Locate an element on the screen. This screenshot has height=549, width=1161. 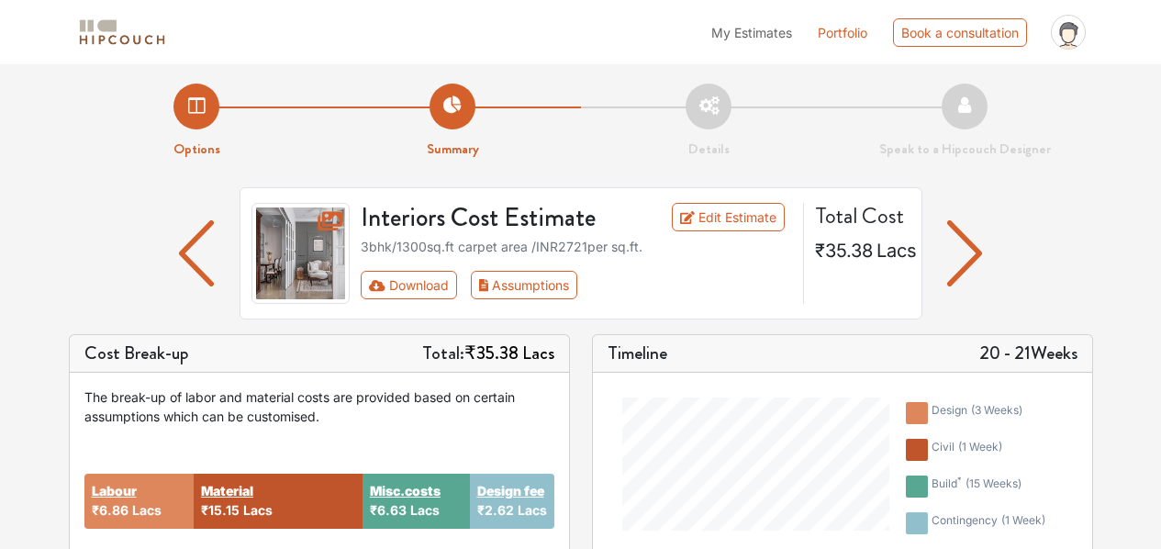
h5: Timeline is located at coordinates (637, 353).